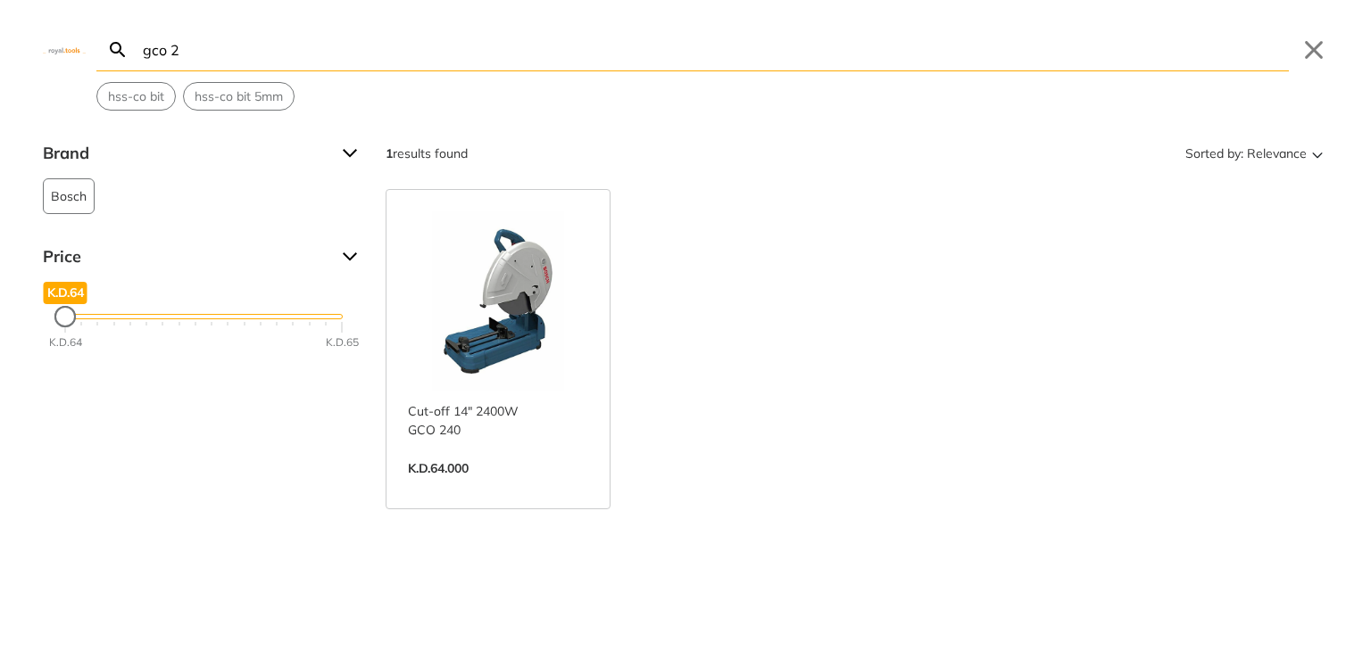 This screenshot has width=1371, height=651. Describe the element at coordinates (238, 96) in the screenshot. I see `button: Select suggestion: hss-co bit 5mm` at that location.